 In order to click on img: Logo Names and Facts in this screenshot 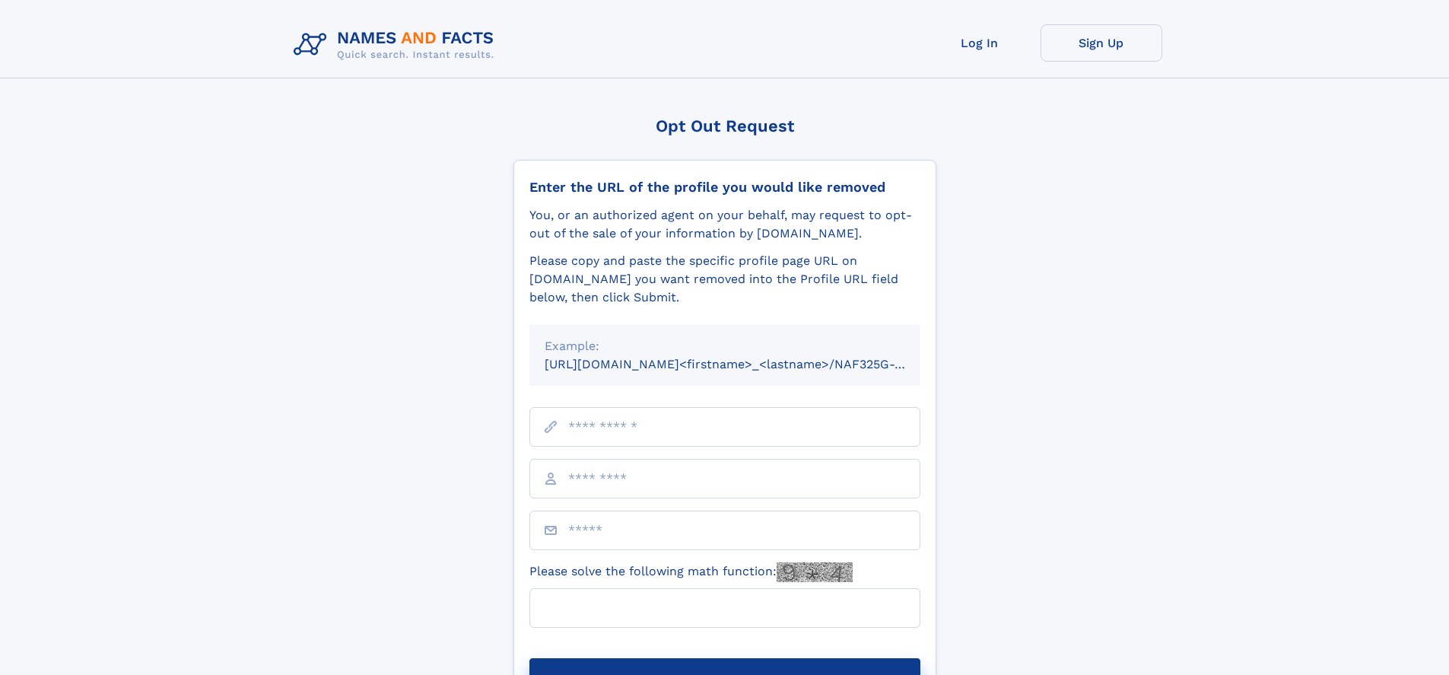, I will do `click(397, 45)`.